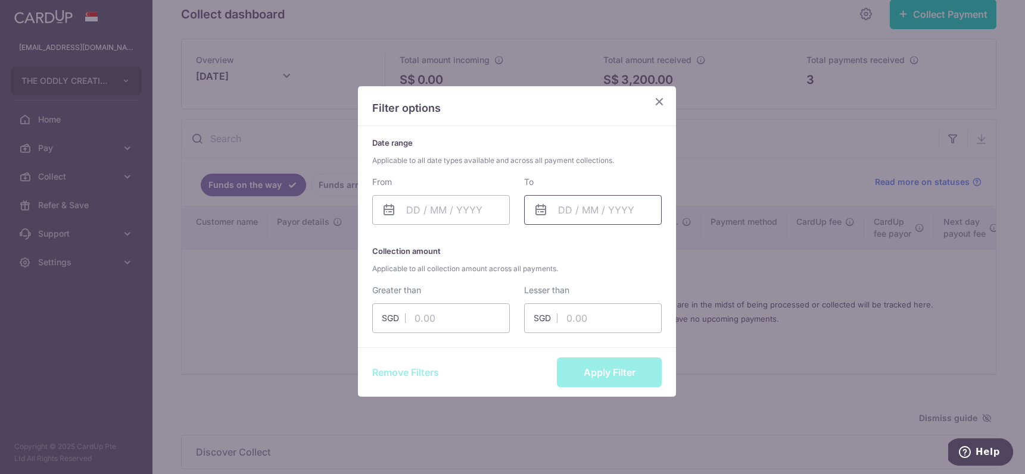 The height and width of the screenshot is (474, 1025). What do you see at coordinates (39, 14) in the screenshot?
I see `span: Help` at bounding box center [39, 14].